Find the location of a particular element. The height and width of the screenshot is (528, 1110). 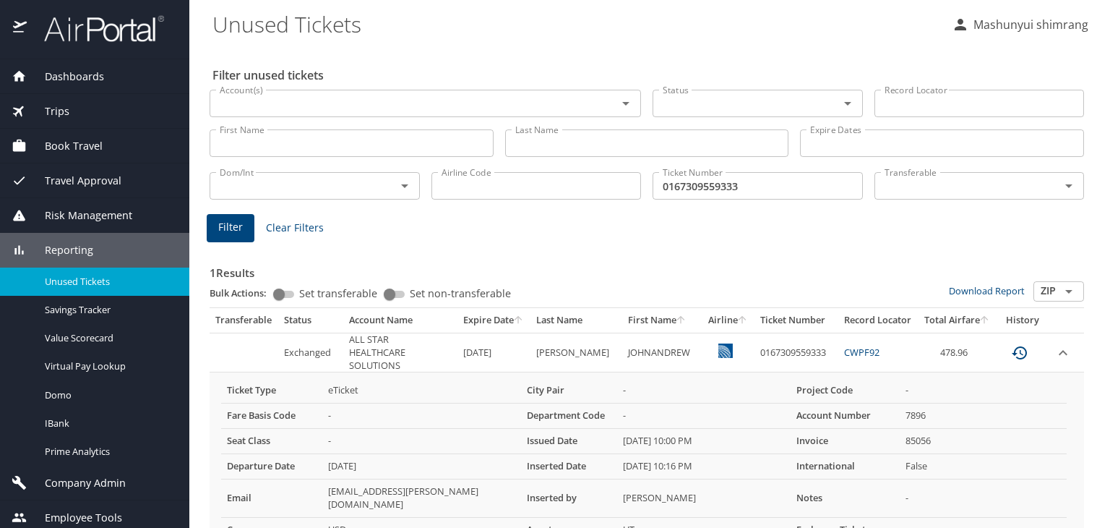

img: icon-airportal.png is located at coordinates (20, 28).